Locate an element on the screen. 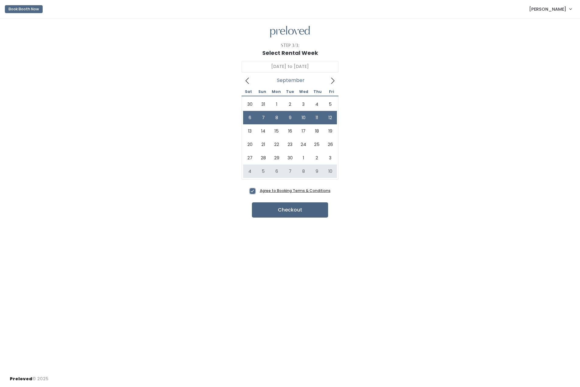 The image size is (580, 387). span: September 30, 2025 is located at coordinates (290, 158).